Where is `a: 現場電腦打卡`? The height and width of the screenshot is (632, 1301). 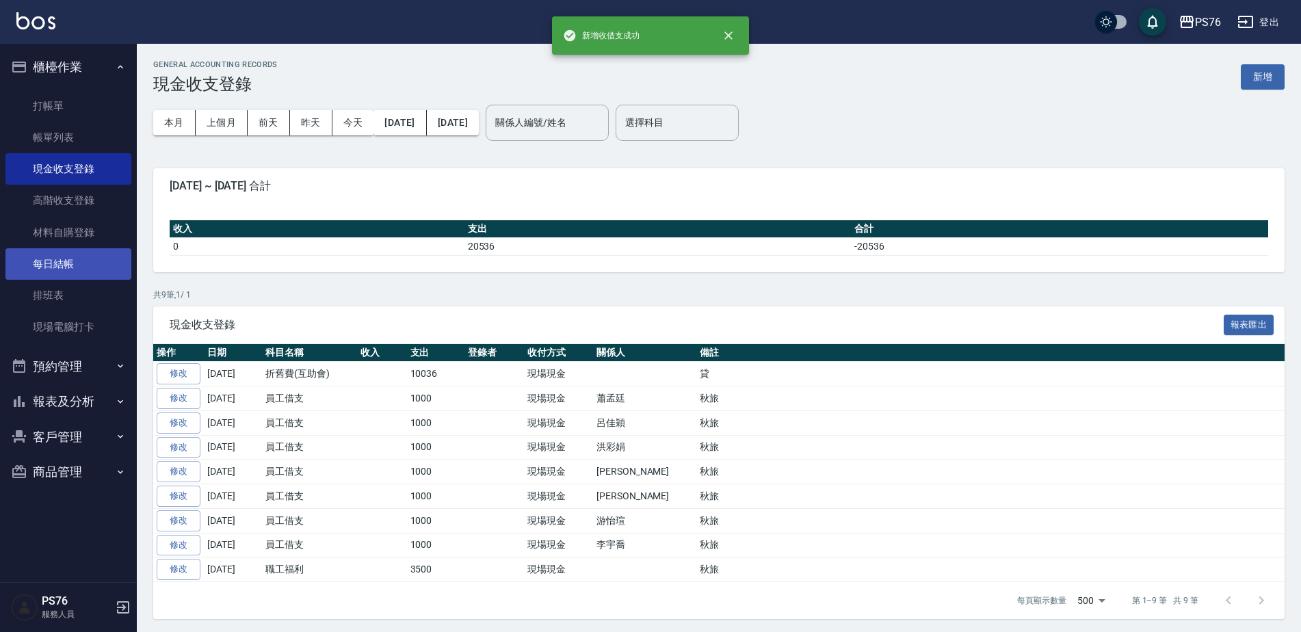 a: 現場電腦打卡 is located at coordinates (68, 327).